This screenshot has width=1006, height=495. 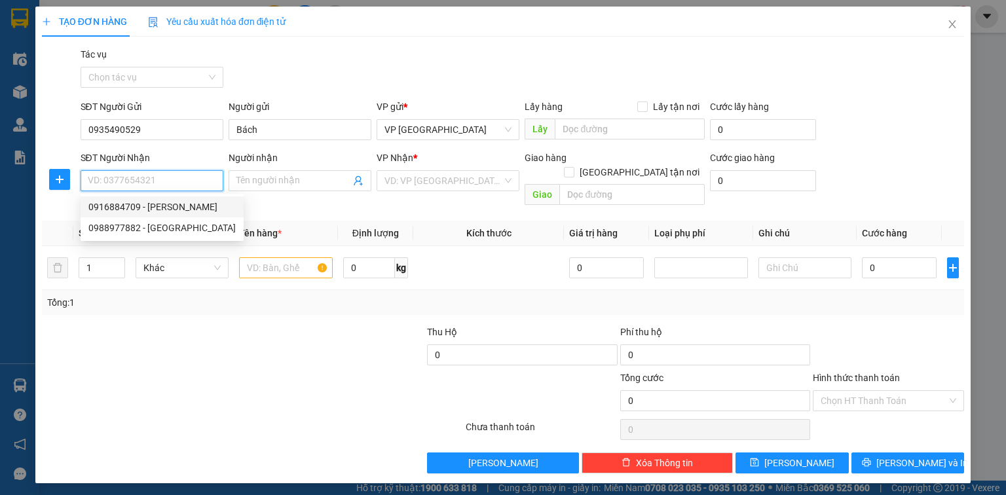 I want to click on span: save, so click(x=755, y=463).